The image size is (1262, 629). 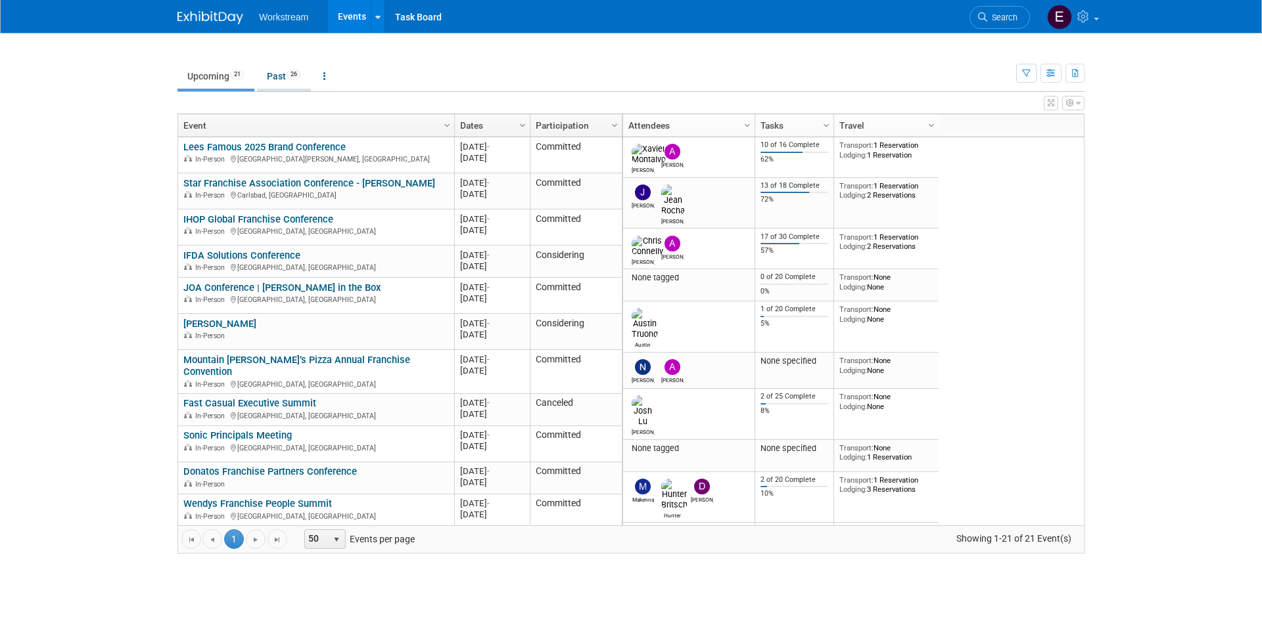 What do you see at coordinates (672, 220) in the screenshot?
I see `div: Jean Rocha` at bounding box center [672, 220].